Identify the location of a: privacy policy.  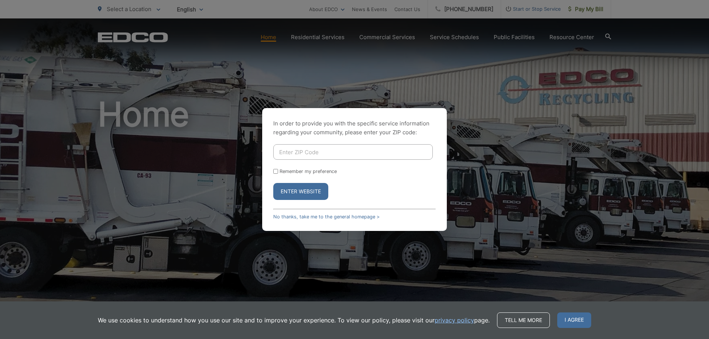
(454, 321).